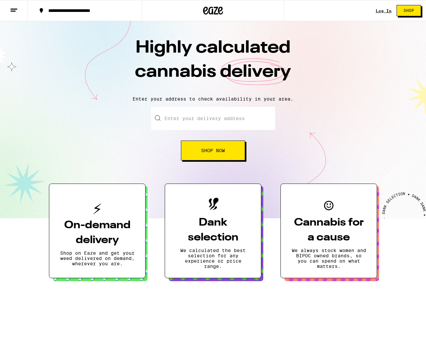 The height and width of the screenshot is (343, 426). I want to click on span: Shop Now, so click(213, 150).